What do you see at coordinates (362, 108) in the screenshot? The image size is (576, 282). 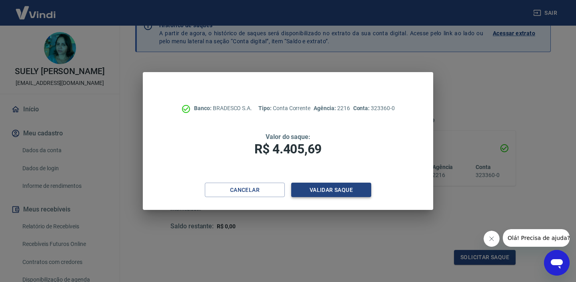 I see `span: Conta:` at bounding box center [362, 108].